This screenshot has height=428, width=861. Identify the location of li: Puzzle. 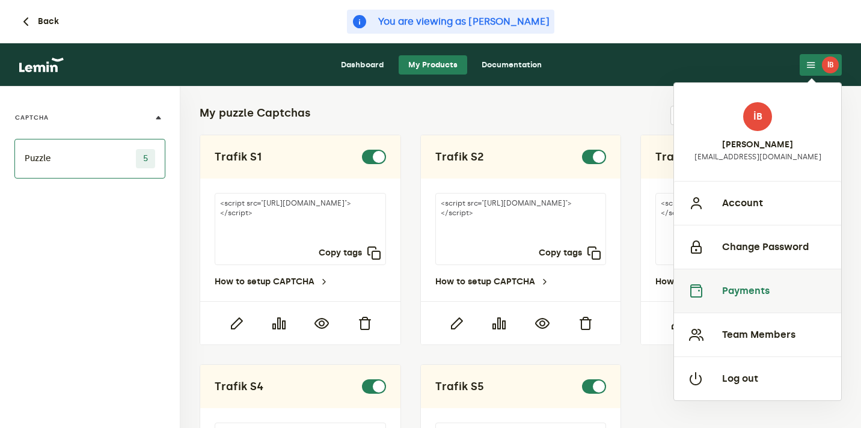
(90, 159).